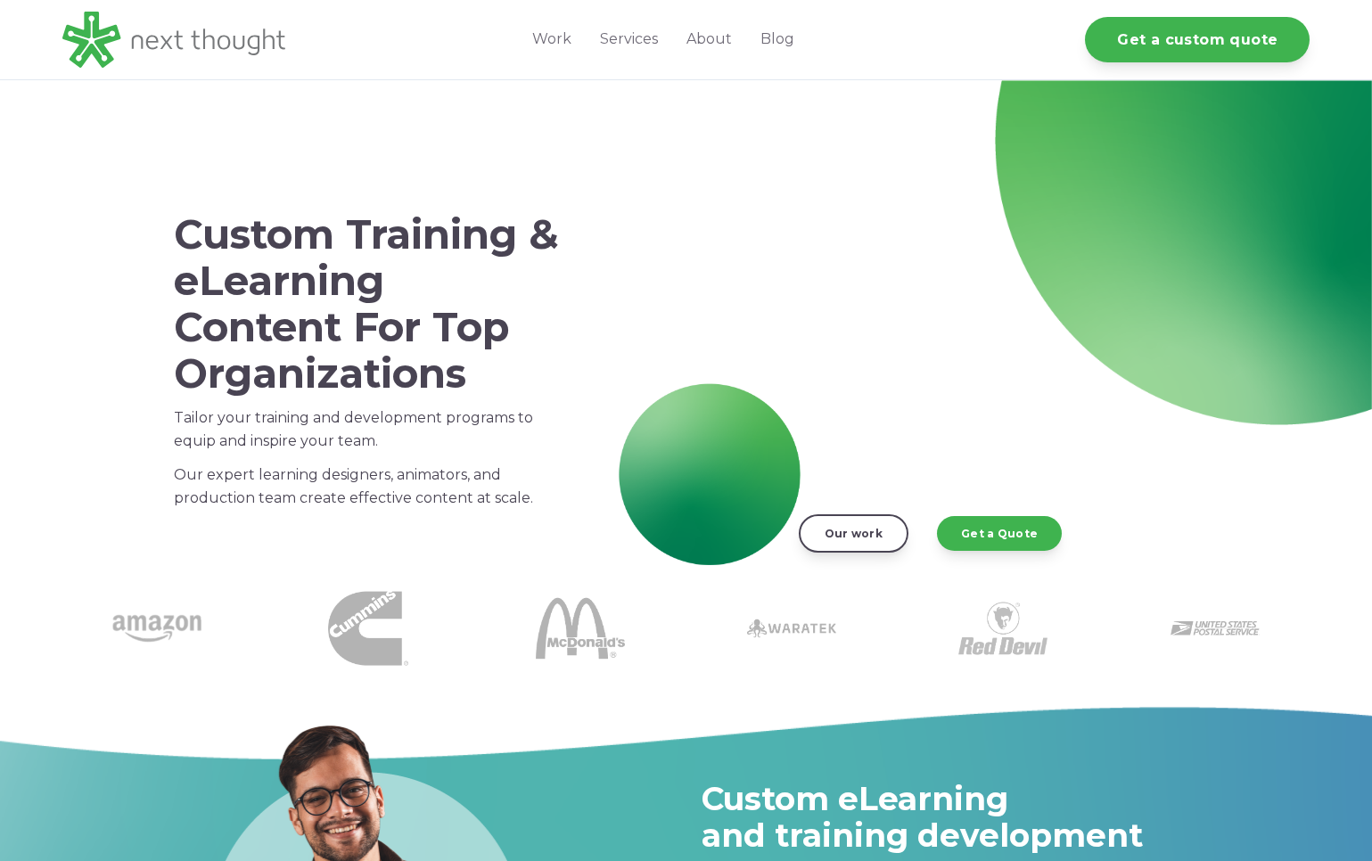 The height and width of the screenshot is (861, 1372). Describe the element at coordinates (922, 816) in the screenshot. I see `span: Custom eLearning and training development` at that location.